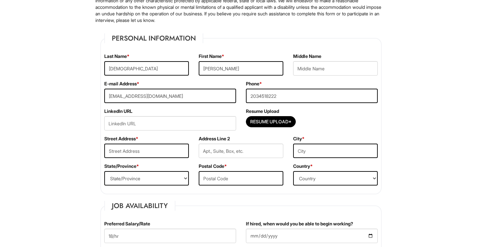 The height and width of the screenshot is (247, 482). Describe the element at coordinates (170, 96) in the screenshot. I see `input: E-mail Address` at that location.